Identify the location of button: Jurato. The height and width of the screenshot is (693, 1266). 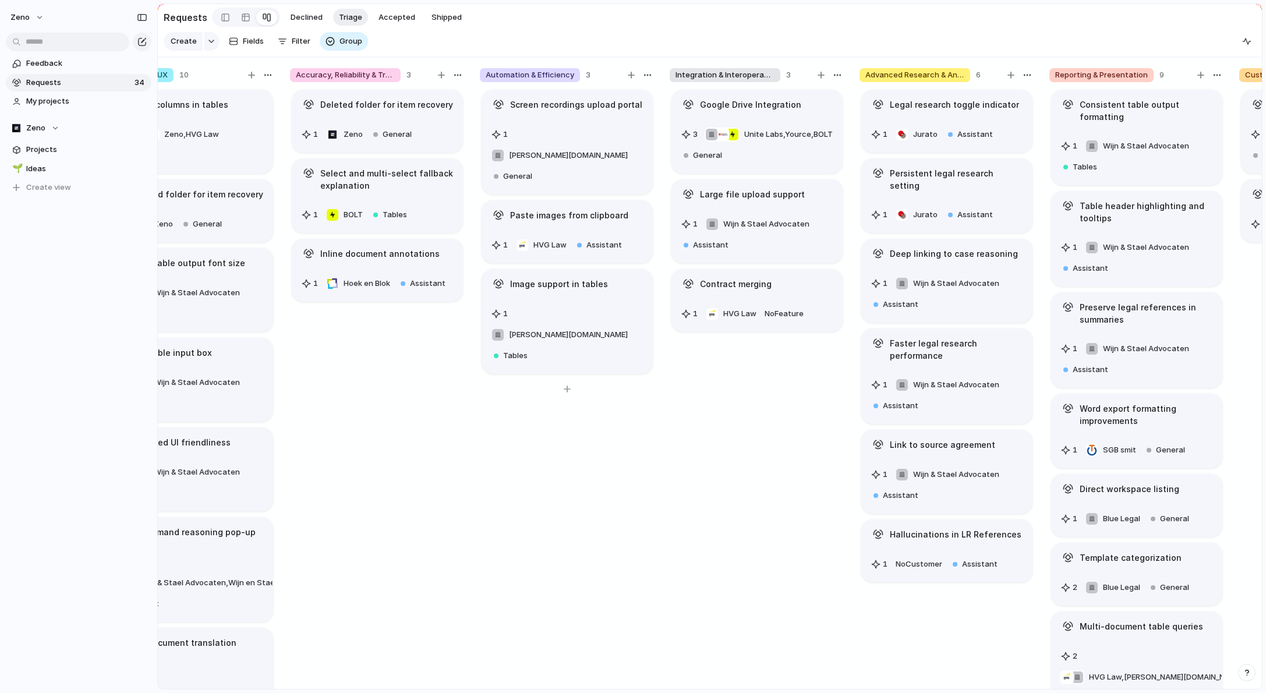
(917, 135).